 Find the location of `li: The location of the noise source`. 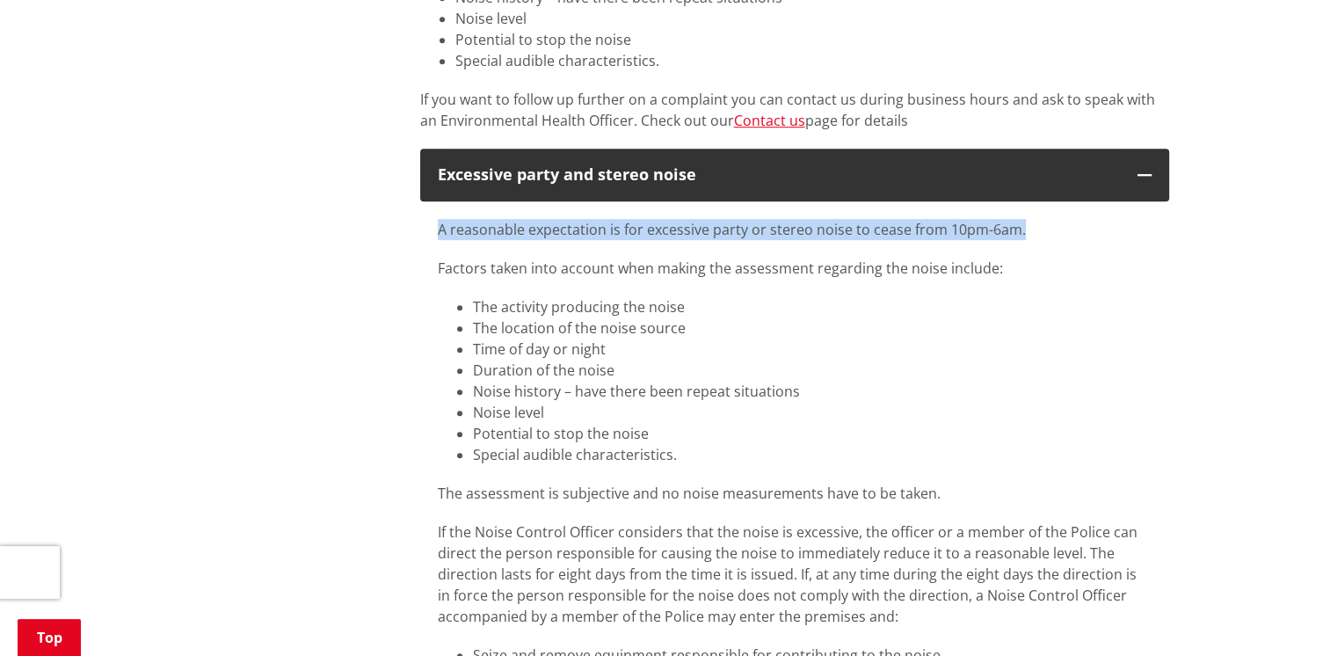

li: The location of the noise source is located at coordinates (812, 328).